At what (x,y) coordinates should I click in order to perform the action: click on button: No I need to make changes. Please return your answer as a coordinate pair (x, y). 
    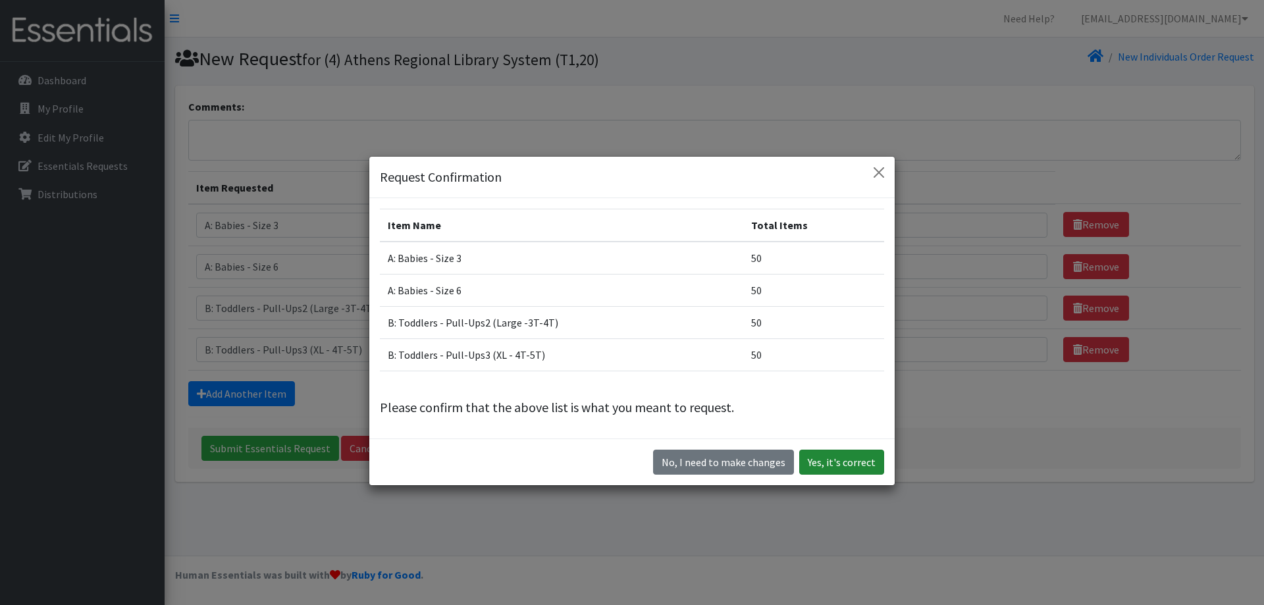
    Looking at the image, I should click on (723, 462).